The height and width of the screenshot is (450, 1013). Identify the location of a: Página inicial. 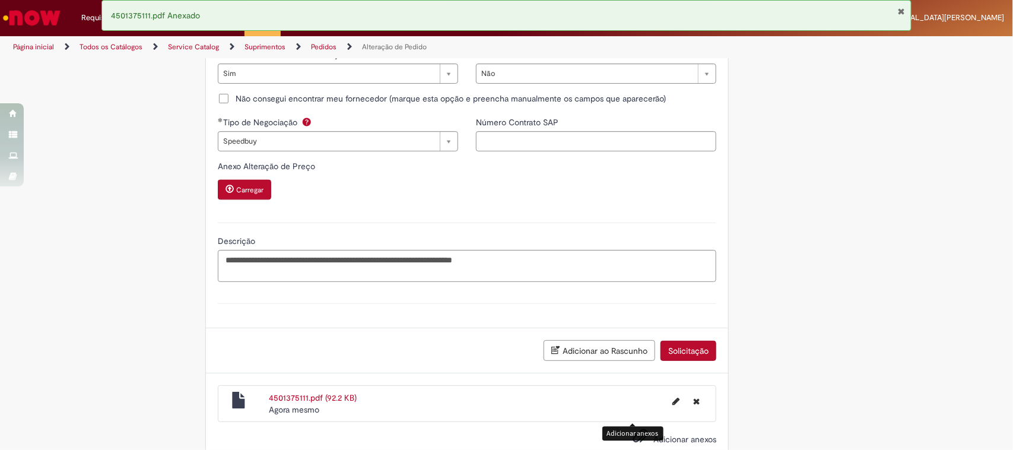
(33, 47).